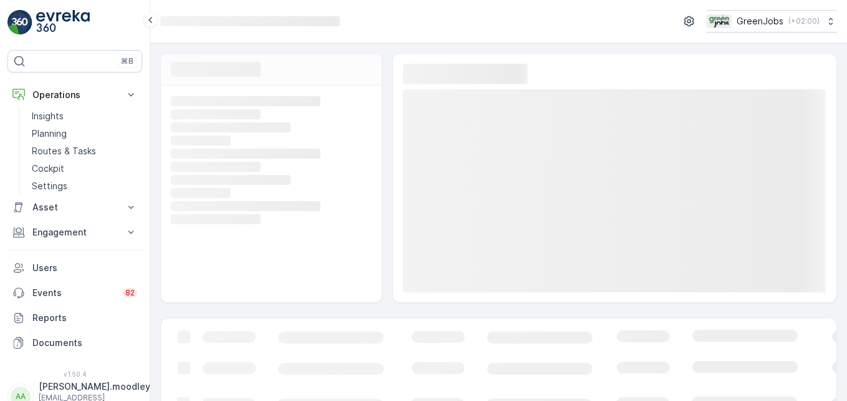  I want to click on button: Engagement, so click(75, 232).